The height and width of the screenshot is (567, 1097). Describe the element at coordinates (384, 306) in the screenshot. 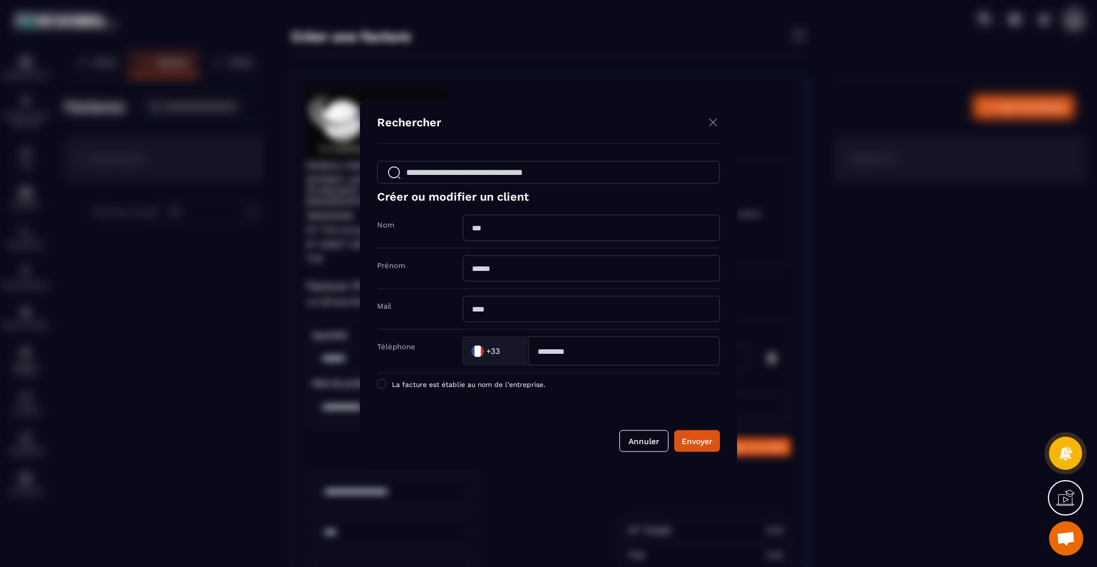

I see `label: Mail` at that location.